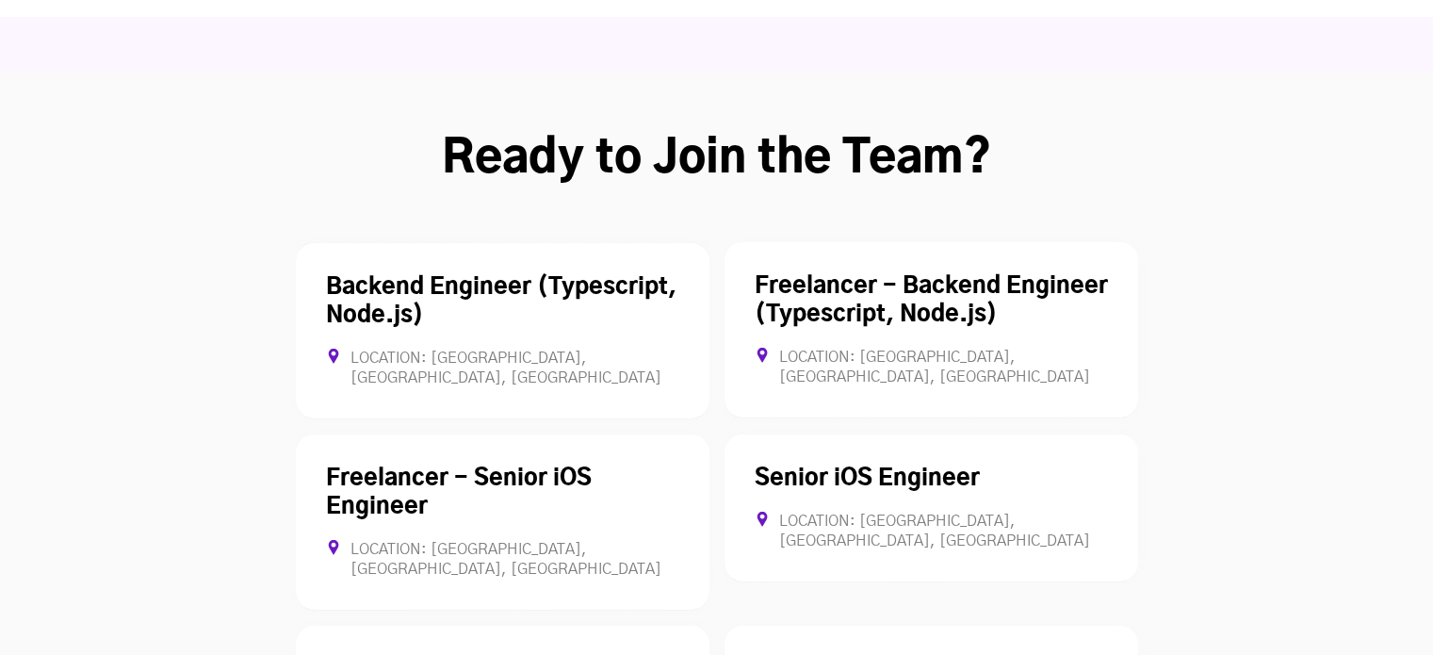 The width and height of the screenshot is (1433, 655). What do you see at coordinates (459, 493) in the screenshot?
I see `a: Freelancer - Senior iOS Engineer` at bounding box center [459, 493].